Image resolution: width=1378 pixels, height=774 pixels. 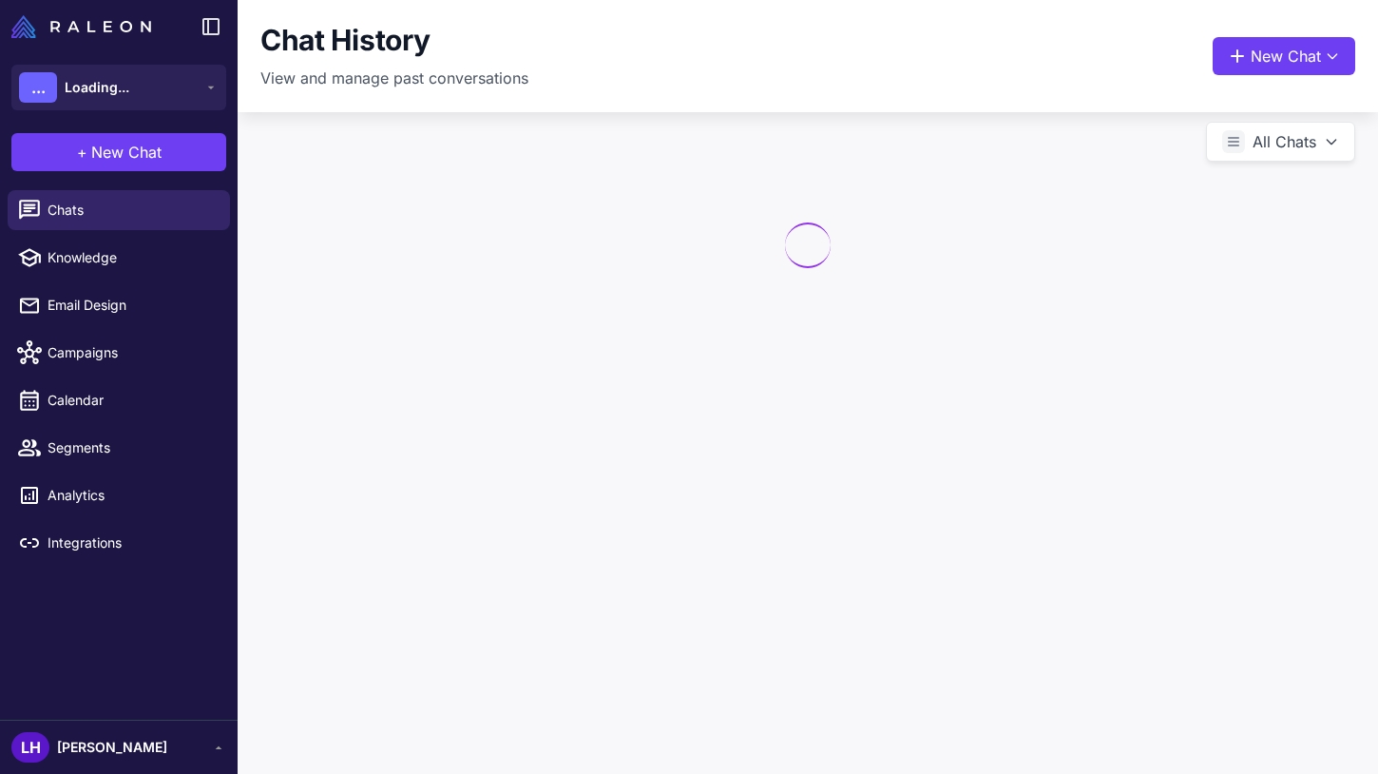 What do you see at coordinates (119, 448) in the screenshot?
I see `a: Segments` at bounding box center [119, 448].